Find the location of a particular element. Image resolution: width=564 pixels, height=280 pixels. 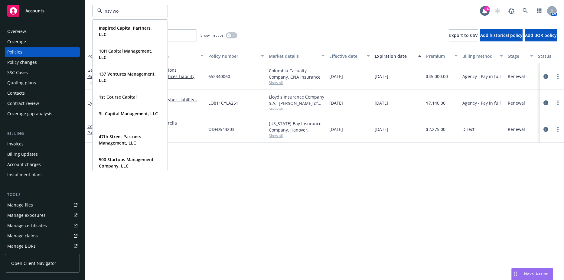

strong: 1st Course Capital is located at coordinates (118, 97).